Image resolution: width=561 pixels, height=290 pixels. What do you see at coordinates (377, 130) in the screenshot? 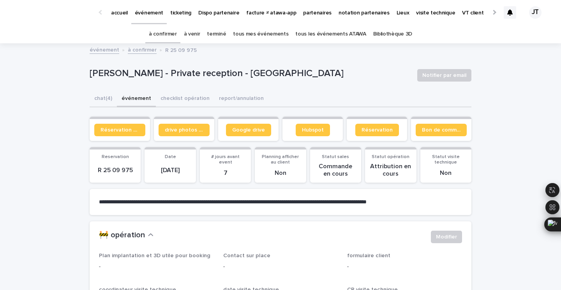
I see `a: Réservation` at bounding box center [377, 130].